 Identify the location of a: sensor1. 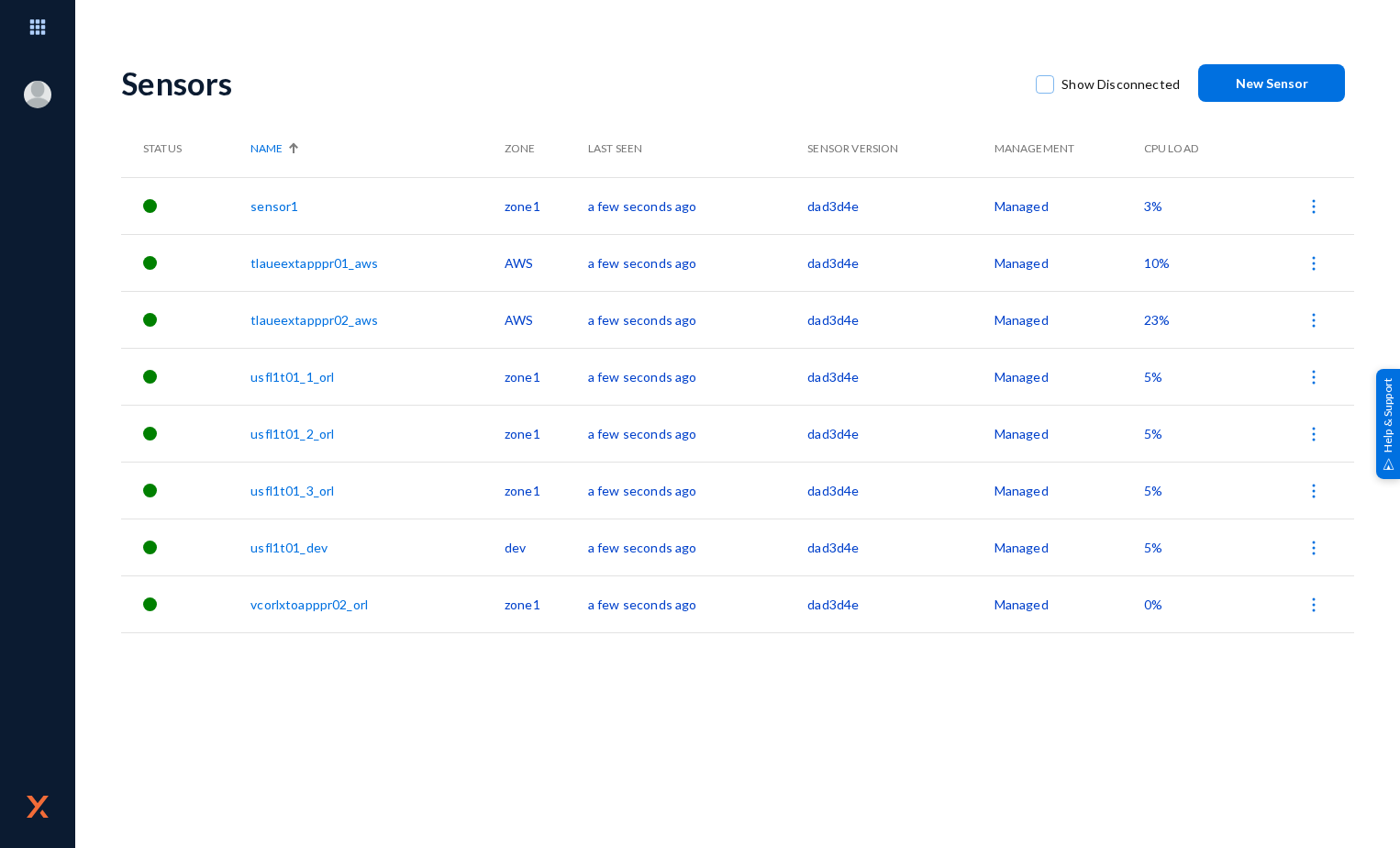
(274, 205).